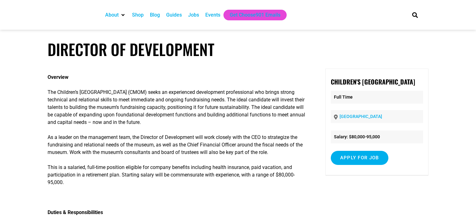 Image resolution: width=476 pixels, height=220 pixels. I want to click on div: Guides, so click(174, 15).